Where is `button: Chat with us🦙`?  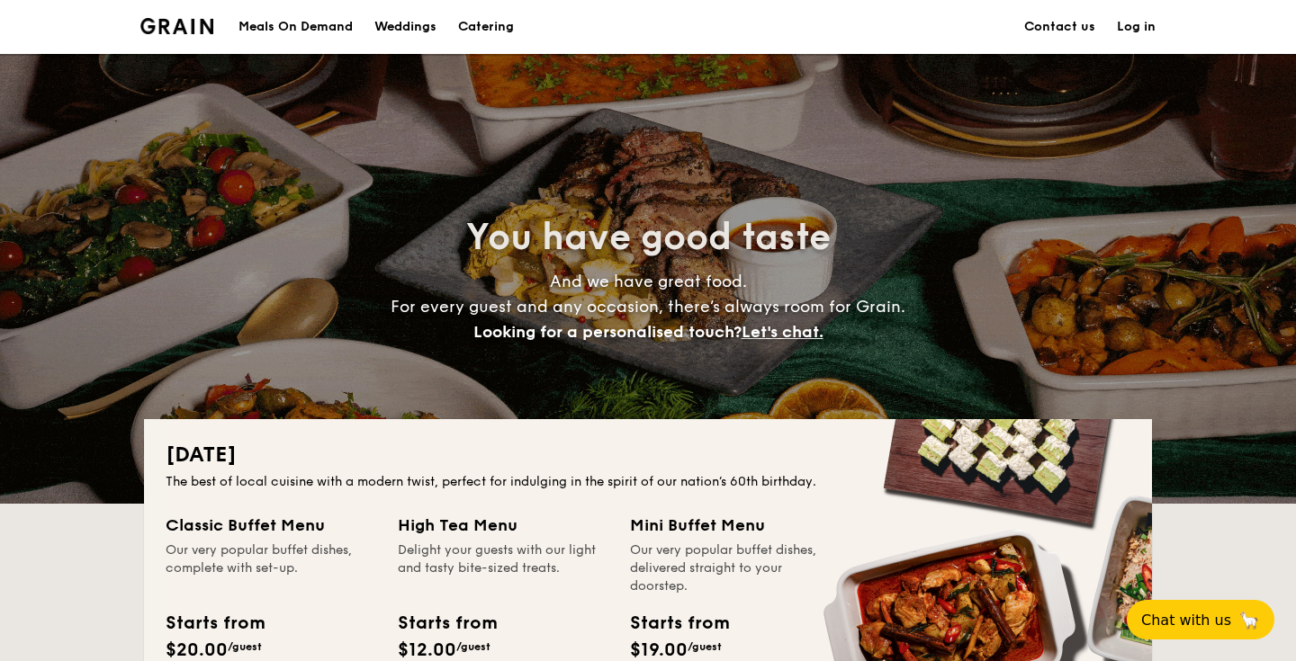
button: Chat with us🦙 is located at coordinates (1200, 620).